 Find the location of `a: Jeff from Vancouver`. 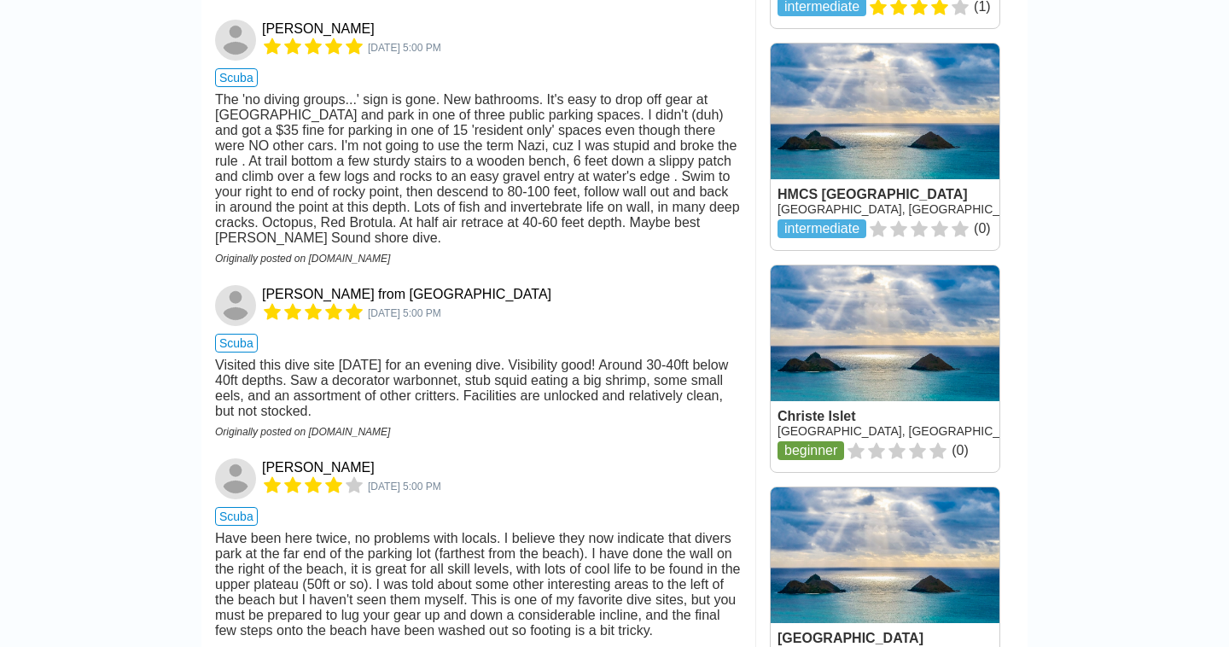

a: Jeff from Vancouver is located at coordinates (236, 306).